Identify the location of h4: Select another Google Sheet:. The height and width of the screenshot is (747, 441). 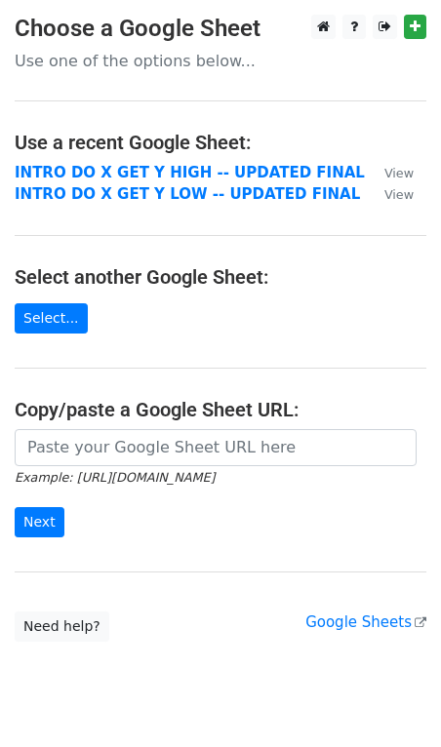
(220, 277).